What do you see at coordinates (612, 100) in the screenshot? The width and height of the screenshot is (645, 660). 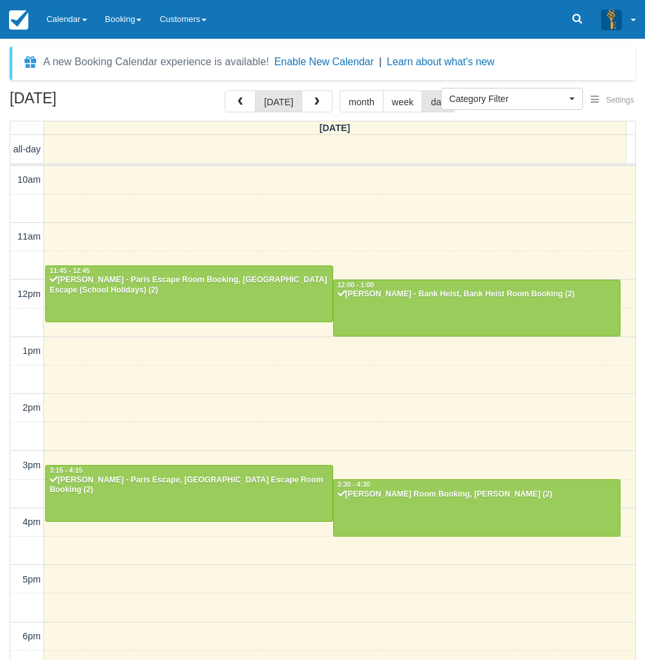 I see `button: Settings` at bounding box center [612, 100].